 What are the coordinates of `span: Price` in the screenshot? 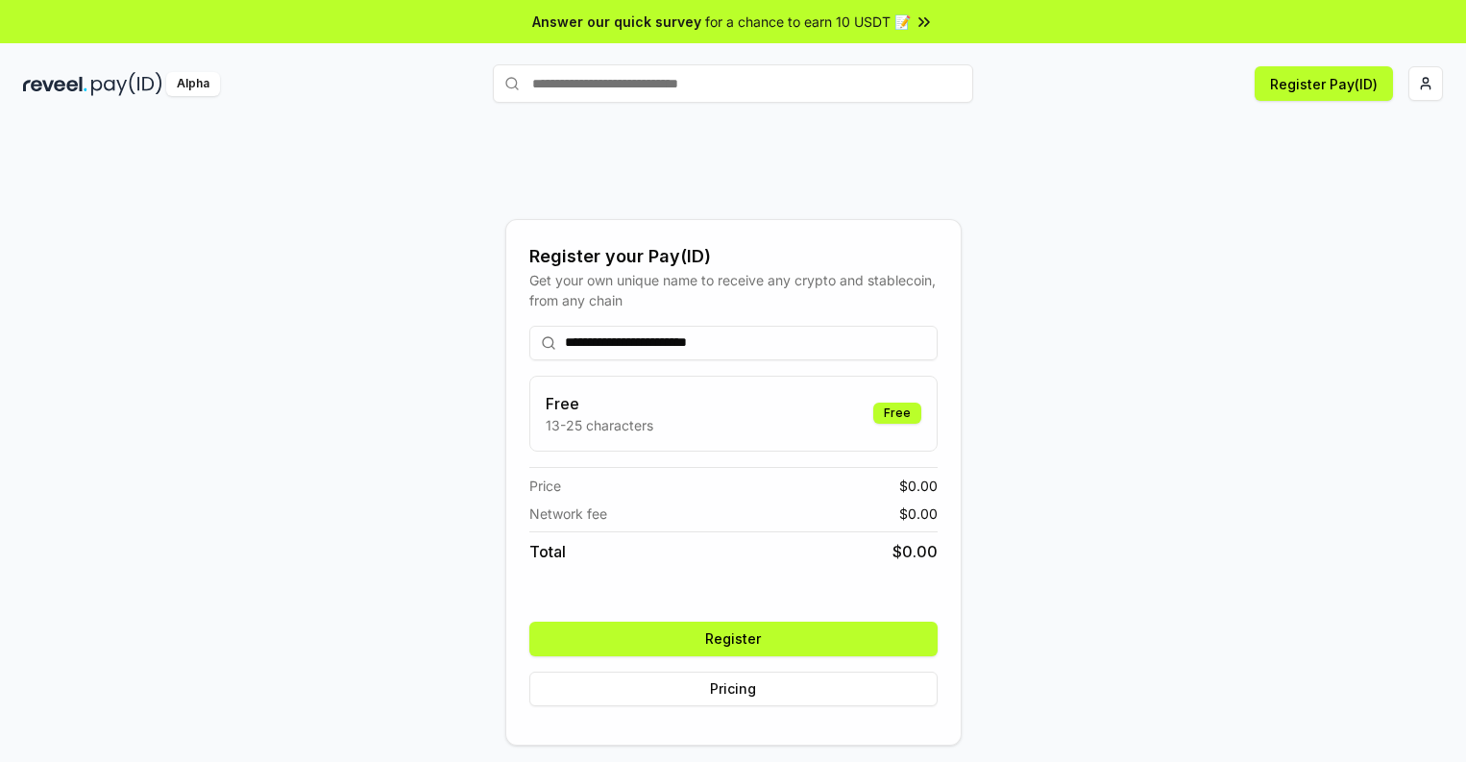 It's located at (545, 485).